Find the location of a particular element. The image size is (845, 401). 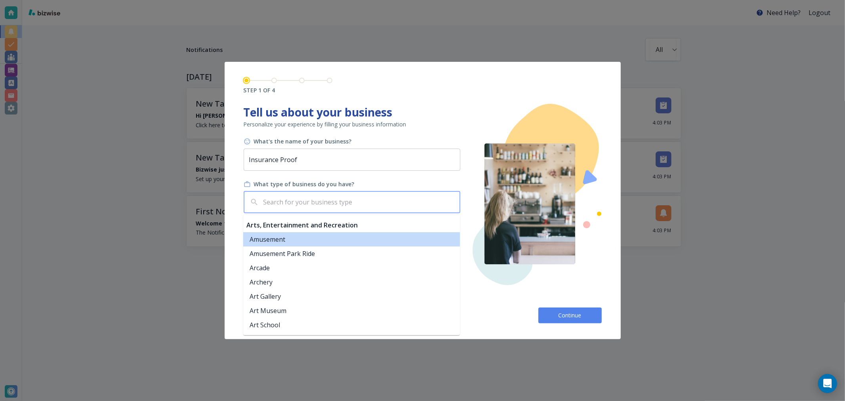

div: Open Intercom Messenger is located at coordinates (828, 384).